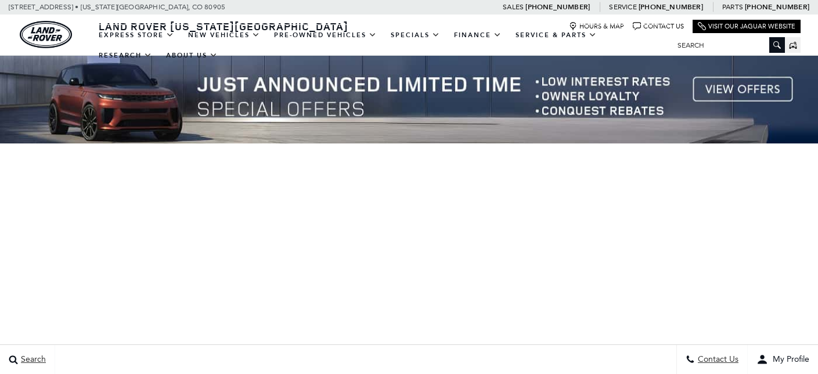  Describe the element at coordinates (191, 55) in the screenshot. I see `a: About Us` at that location.